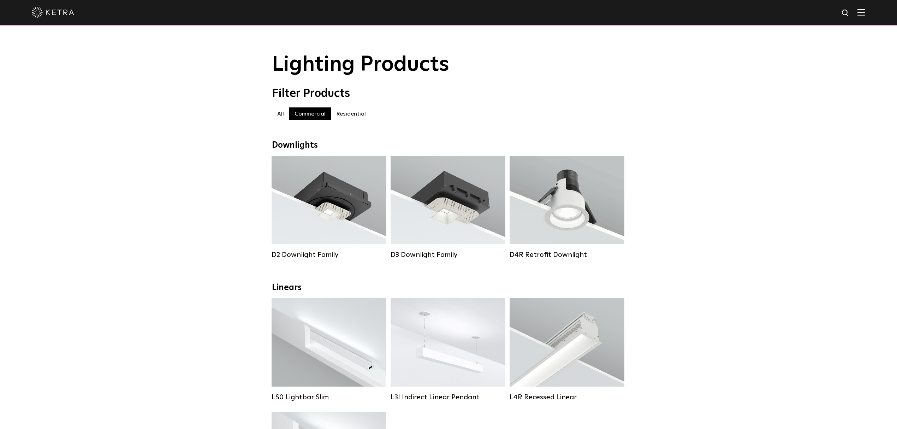 This screenshot has width=897, height=429. What do you see at coordinates (567, 207) in the screenshot?
I see `a: D4R Retrofit Downlight Lumen Output:800Colors:White / BlackBeam Angles:15° / 25° / 40° / 60°Watta...` at bounding box center [567, 207].